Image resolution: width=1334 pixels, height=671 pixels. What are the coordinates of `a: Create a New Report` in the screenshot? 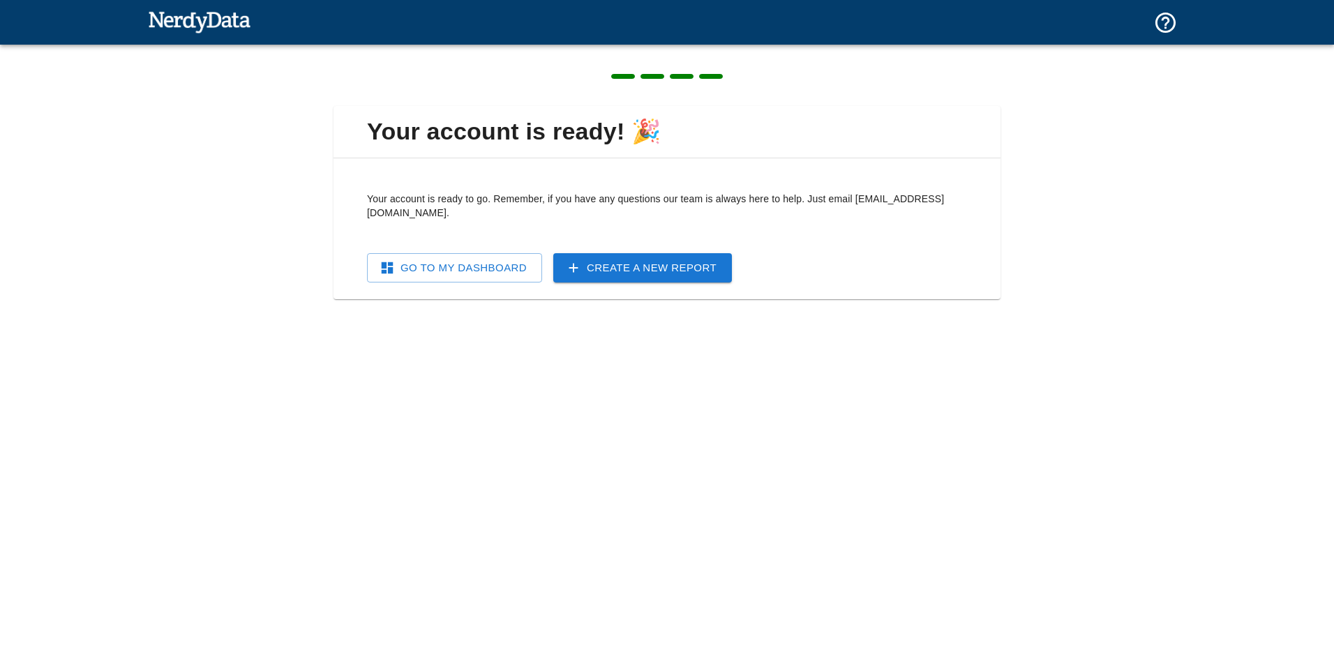 It's located at (642, 268).